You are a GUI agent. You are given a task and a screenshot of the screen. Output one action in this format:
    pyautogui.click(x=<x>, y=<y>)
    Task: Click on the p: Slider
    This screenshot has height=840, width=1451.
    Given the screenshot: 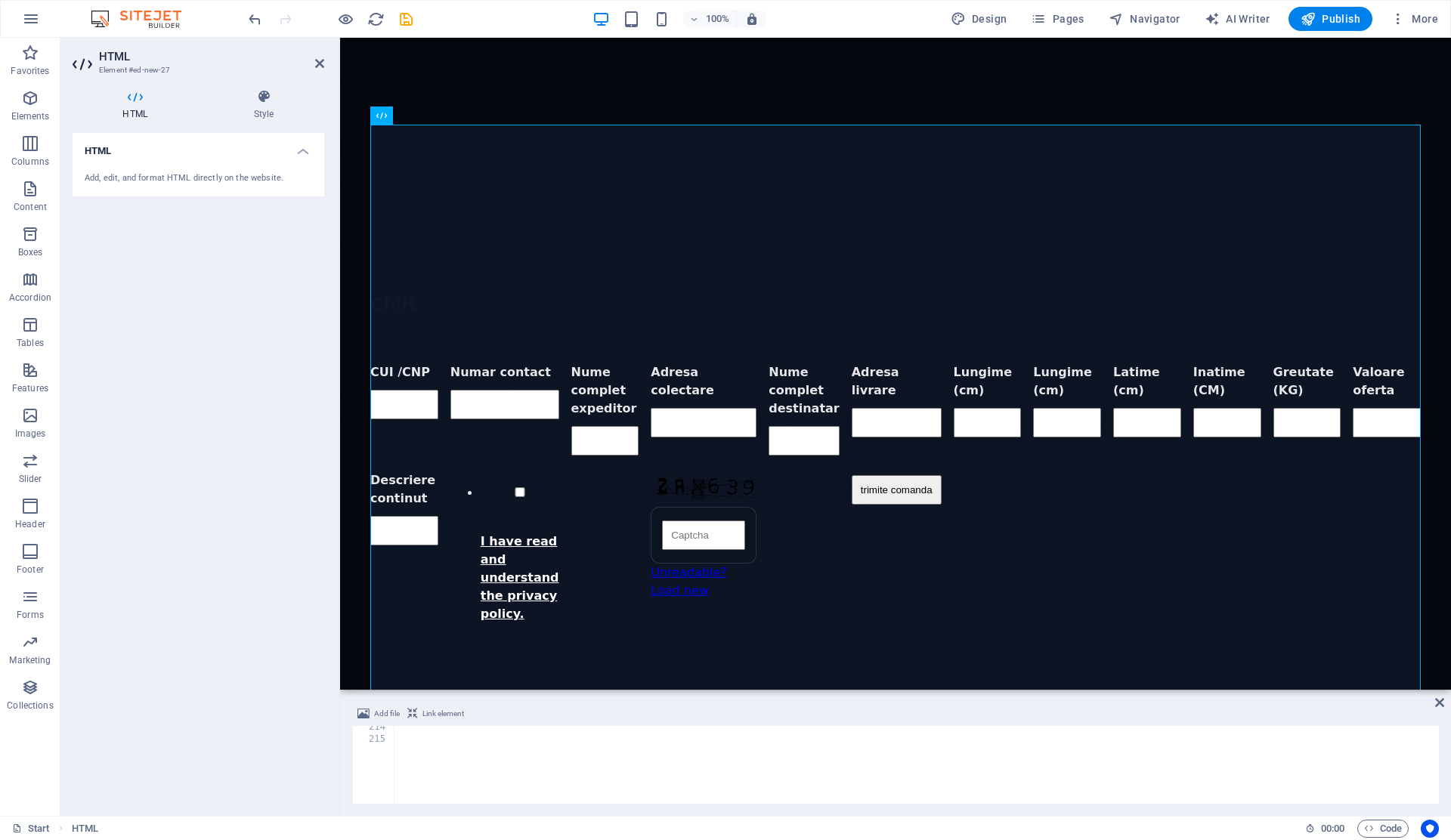 What is the action you would take?
    pyautogui.click(x=30, y=479)
    